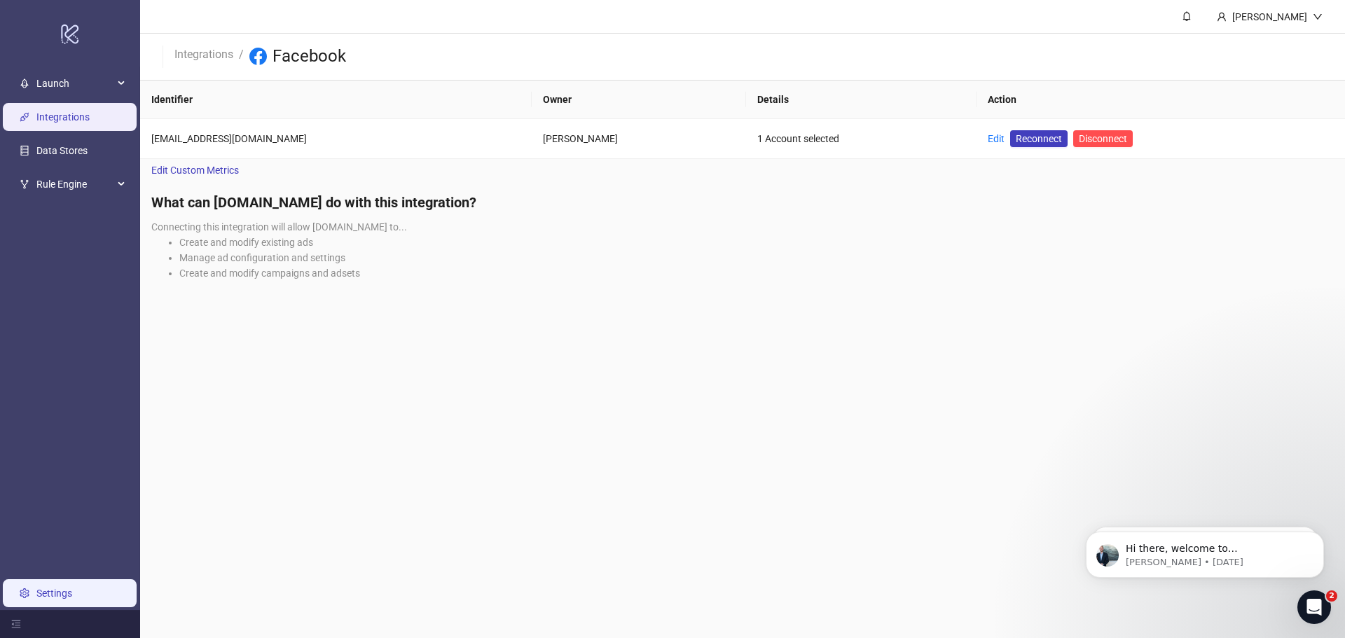  Describe the element at coordinates (1187, 16) in the screenshot. I see `span: bell` at that location.